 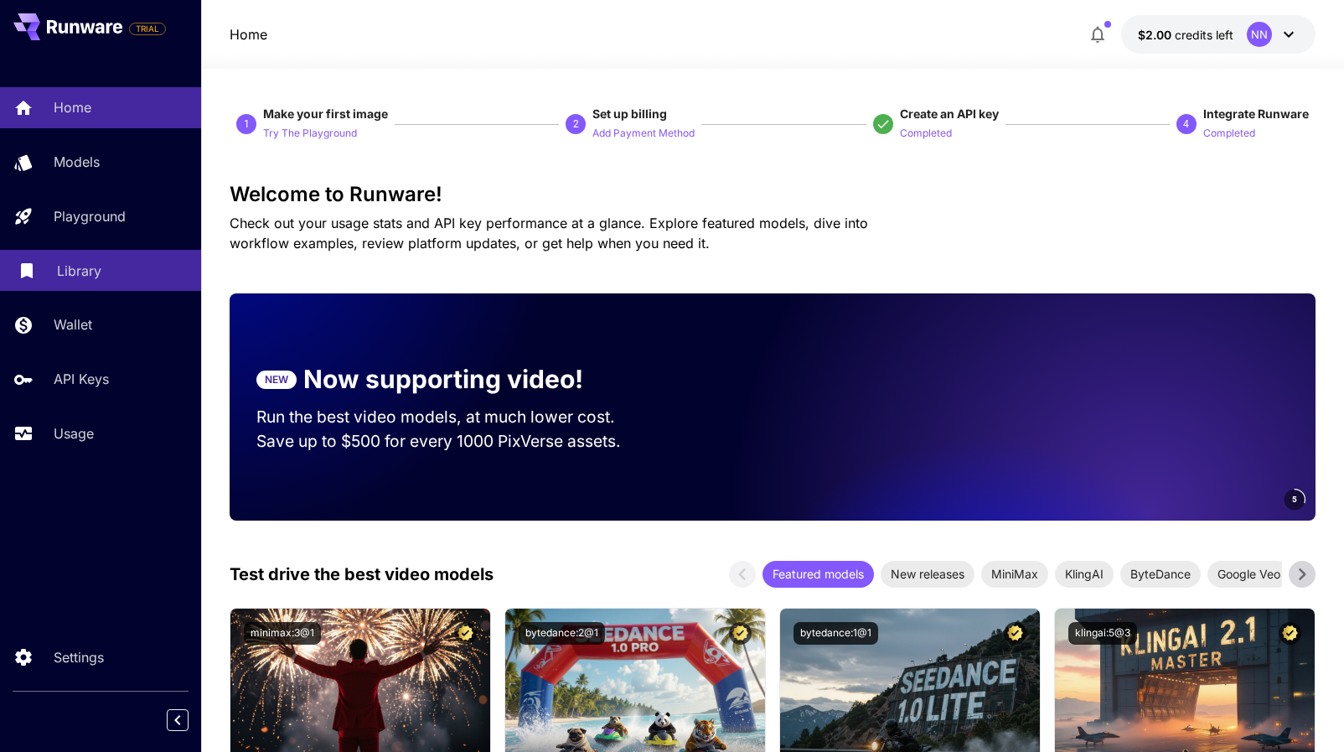 I want to click on p: Save up to $500 for every 1000 PixVerse assets., so click(x=452, y=441).